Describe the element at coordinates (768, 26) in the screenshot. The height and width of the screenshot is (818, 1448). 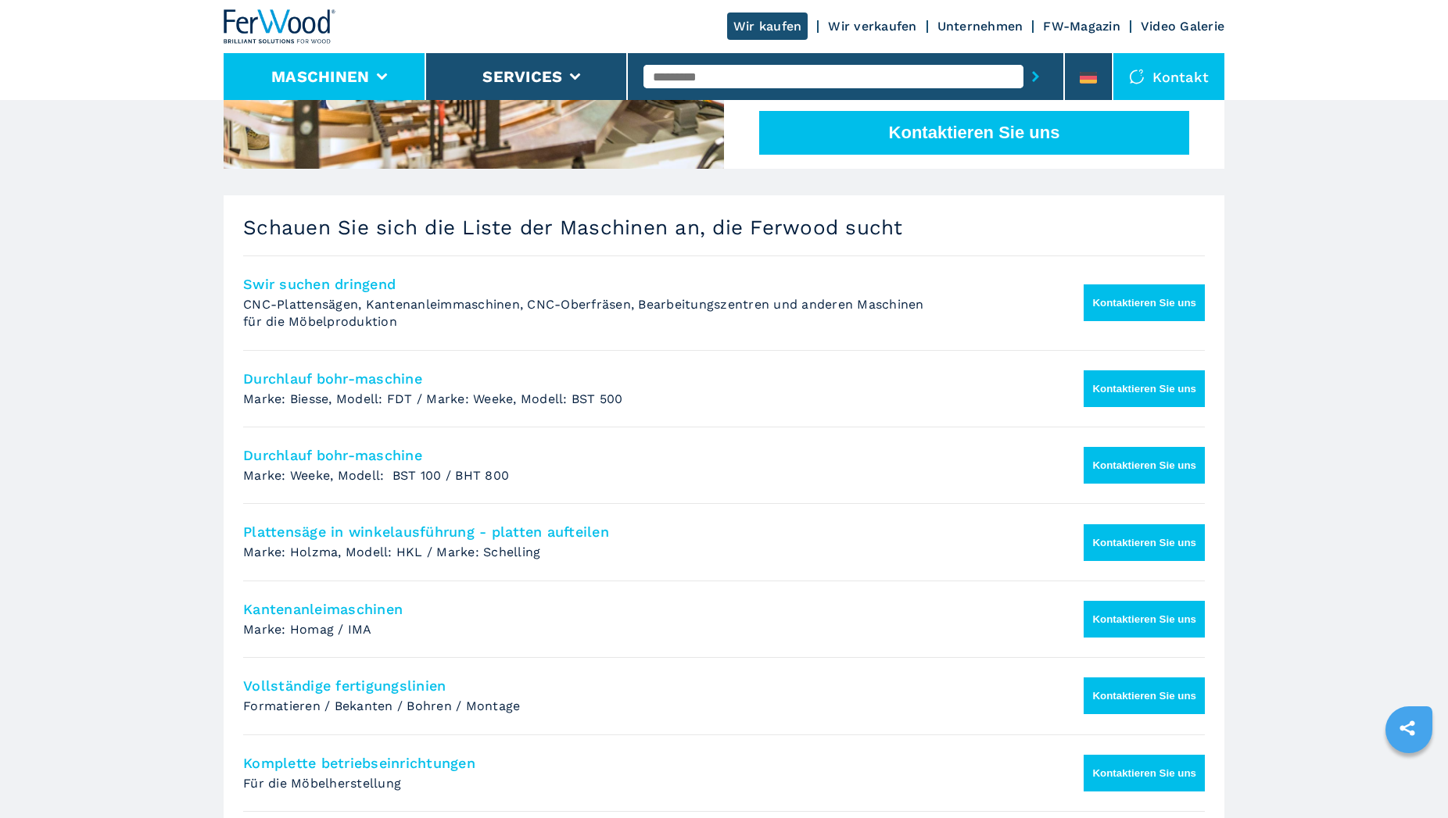
I see `a: Wir kaufen` at that location.